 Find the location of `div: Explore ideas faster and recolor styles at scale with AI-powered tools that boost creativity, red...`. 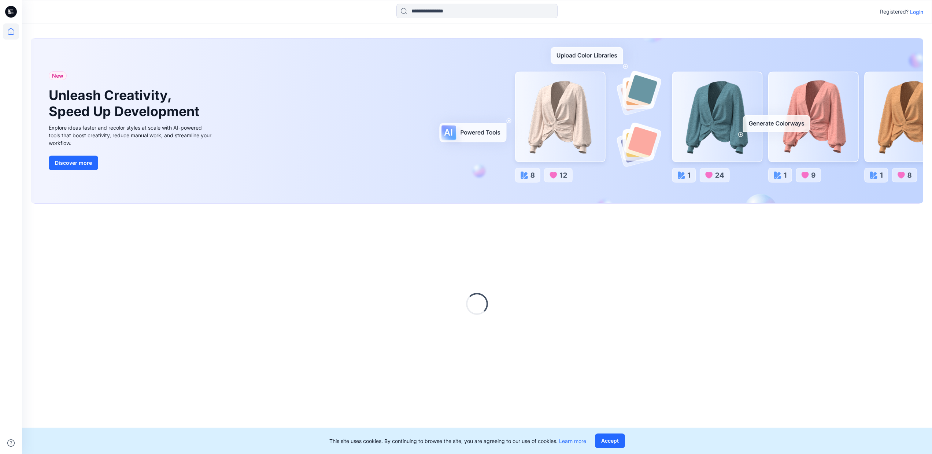

div: Explore ideas faster and recolor styles at scale with AI-powered tools that boost creativity, red... is located at coordinates (131, 135).